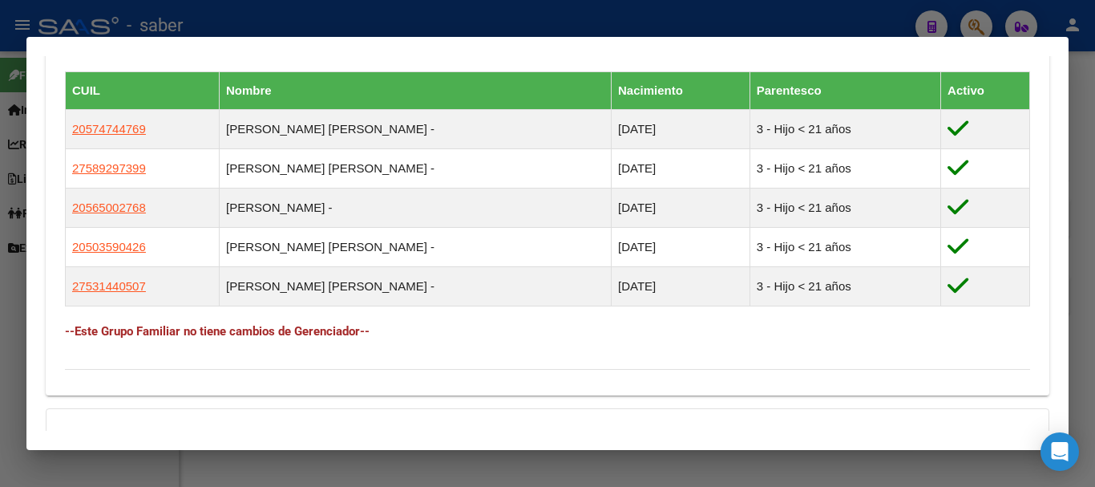 The height and width of the screenshot is (487, 1095). What do you see at coordinates (681, 90) in the screenshot?
I see `th: Nacimiento` at bounding box center [681, 90].